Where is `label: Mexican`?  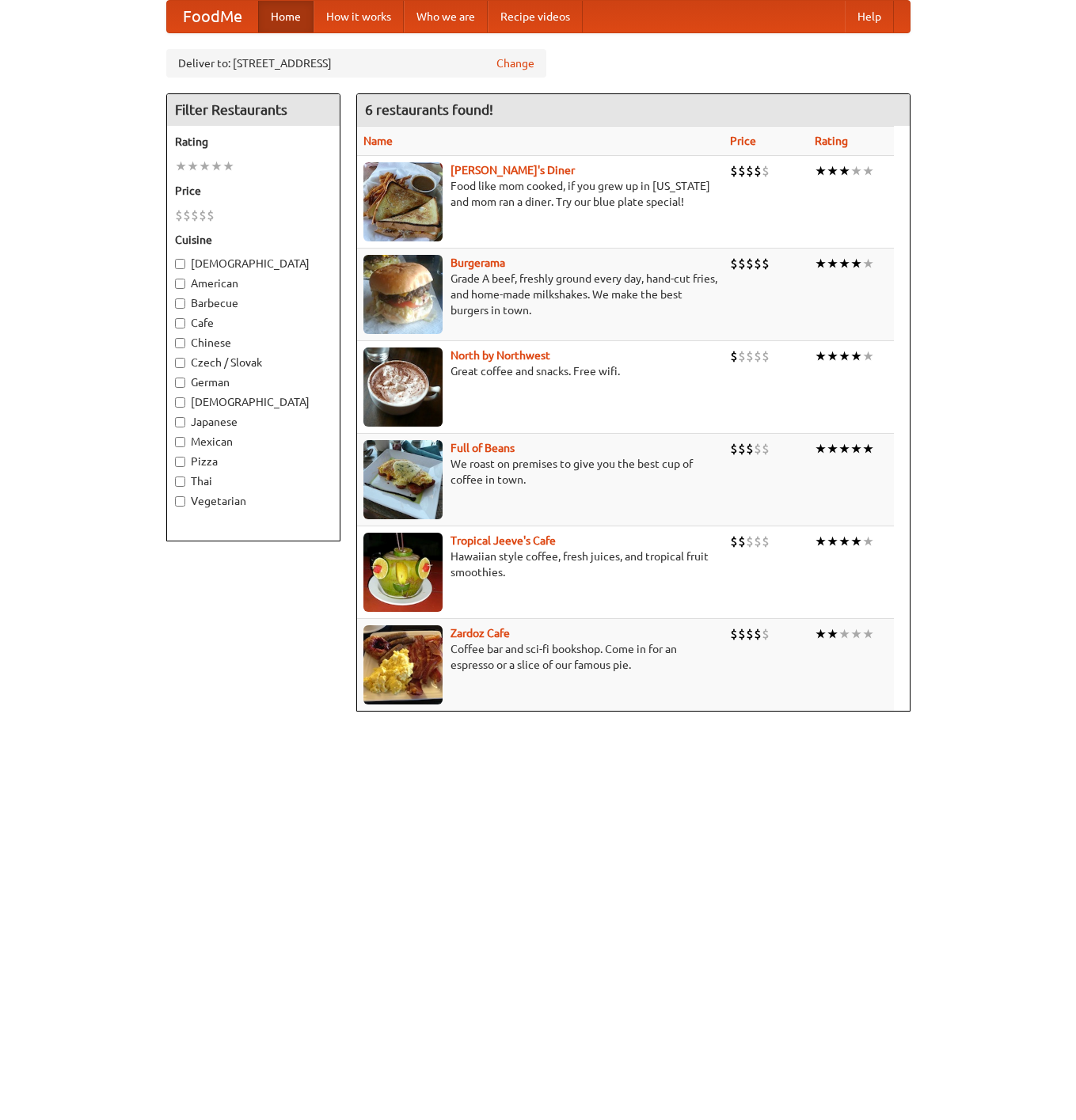 label: Mexican is located at coordinates (253, 442).